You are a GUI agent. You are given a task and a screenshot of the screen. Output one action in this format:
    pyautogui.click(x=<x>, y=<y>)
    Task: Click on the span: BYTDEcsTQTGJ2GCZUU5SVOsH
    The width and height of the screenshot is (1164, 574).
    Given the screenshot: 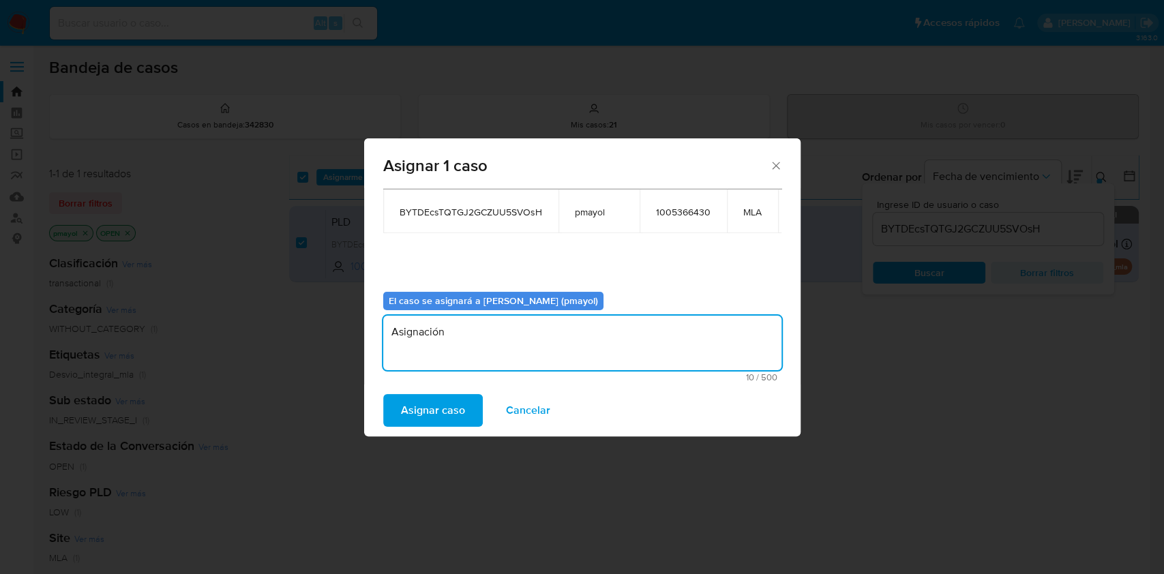 What is the action you would take?
    pyautogui.click(x=471, y=212)
    